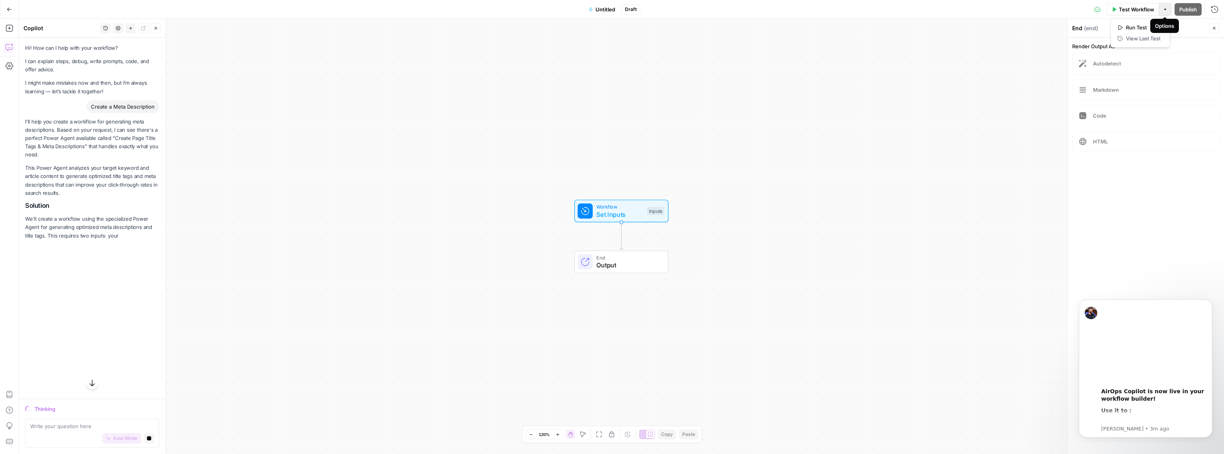 This screenshot has height=454, width=1224. Describe the element at coordinates (1143, 38) in the screenshot. I see `span: View Last Test` at that location.